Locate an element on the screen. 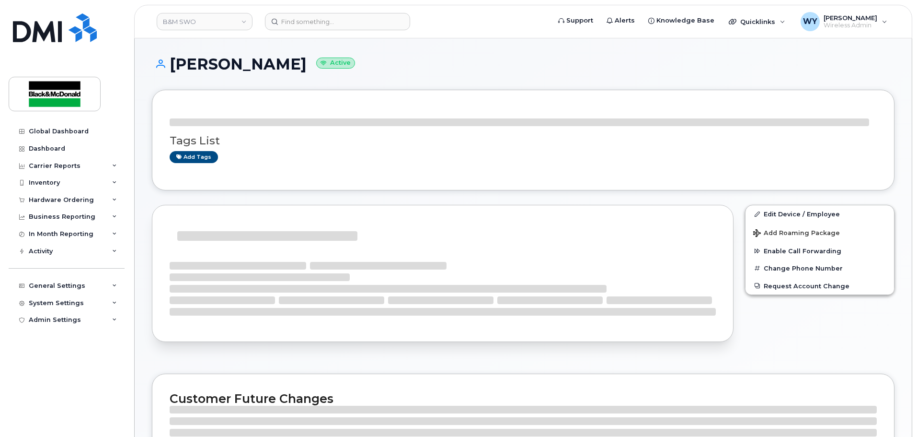 Image resolution: width=917 pixels, height=437 pixels. button: Enable Call Forwarding is located at coordinates (820, 251).